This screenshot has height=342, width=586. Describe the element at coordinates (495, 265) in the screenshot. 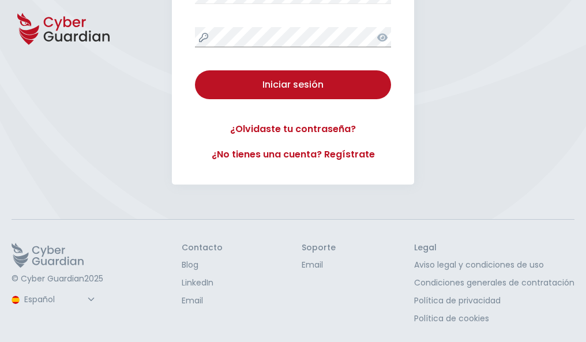

I see `a: Aviso legal y condiciones de uso` at that location.